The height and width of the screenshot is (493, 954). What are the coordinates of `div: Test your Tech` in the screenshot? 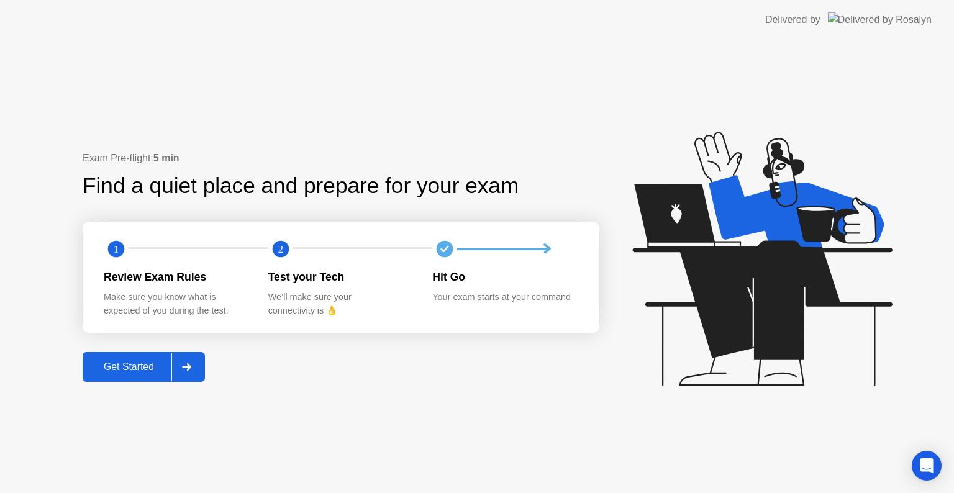 It's located at (340, 277).